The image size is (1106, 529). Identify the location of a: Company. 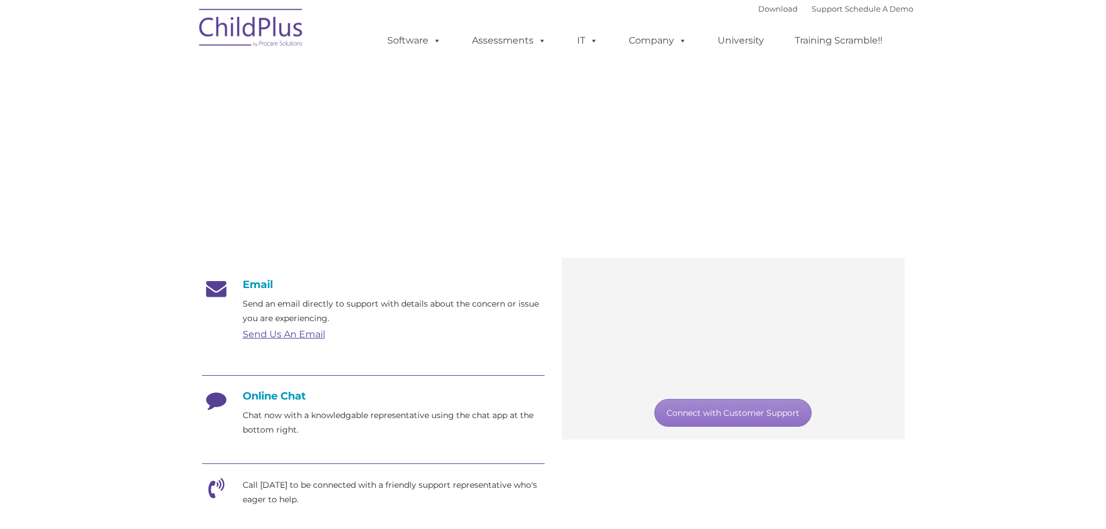
(658, 41).